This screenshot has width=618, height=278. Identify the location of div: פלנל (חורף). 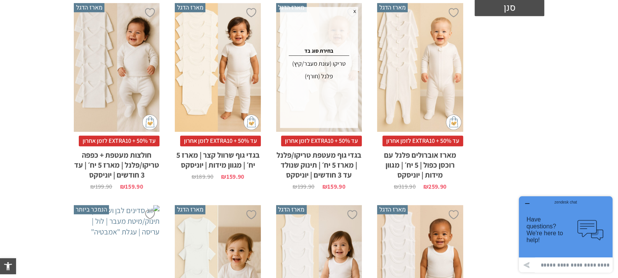
(319, 76).